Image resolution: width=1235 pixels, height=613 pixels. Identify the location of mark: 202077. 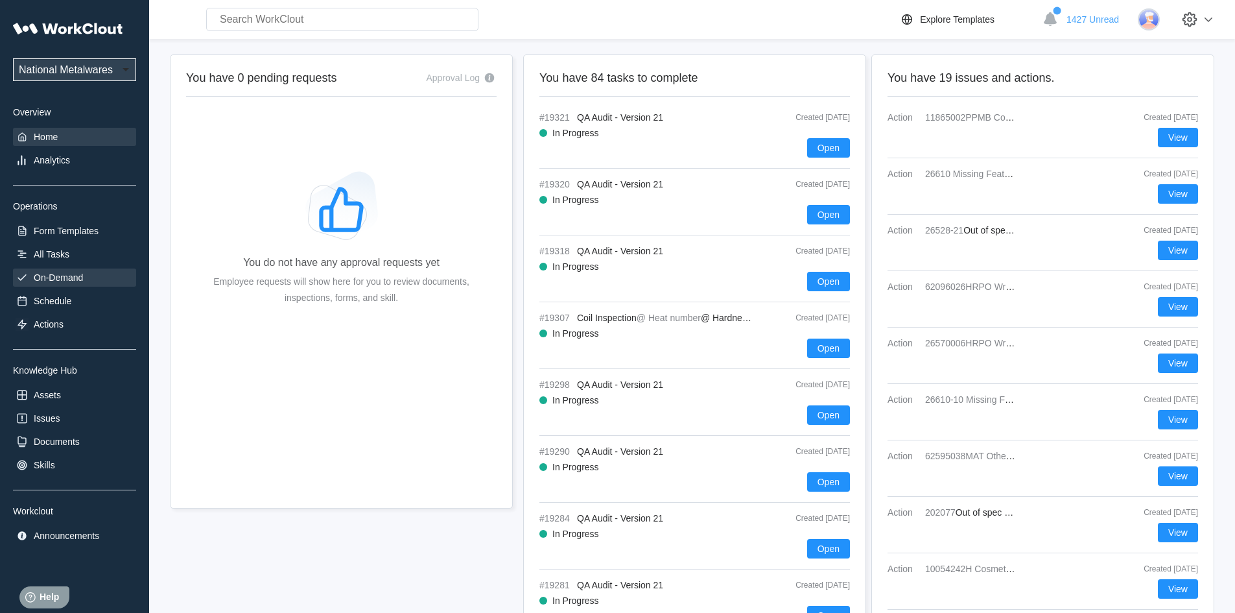
(940, 512).